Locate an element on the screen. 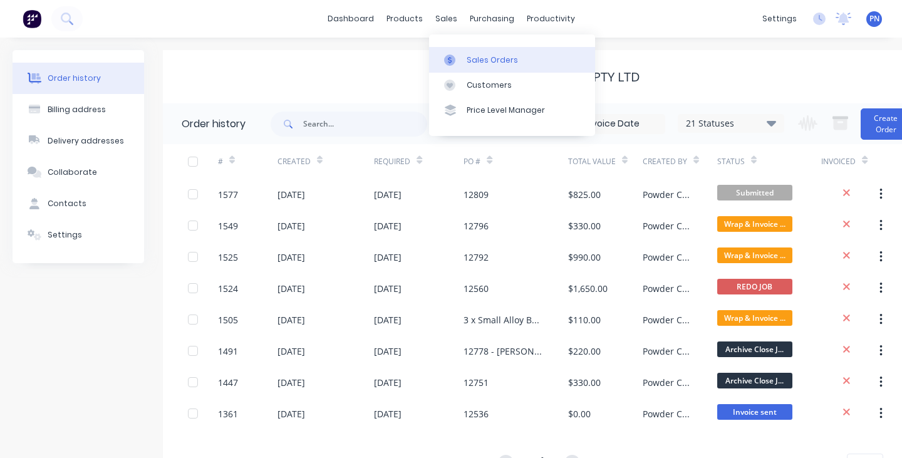  button: Delivery addresses is located at coordinates (78, 141).